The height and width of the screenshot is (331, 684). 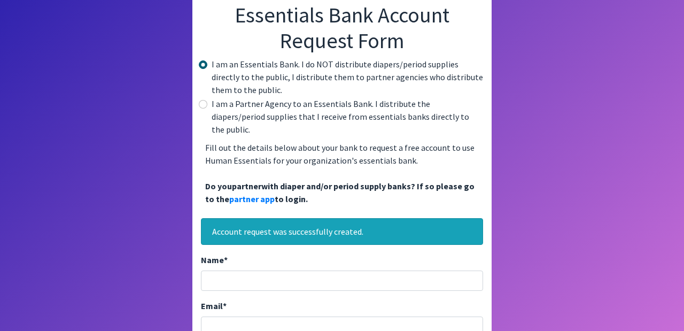 I want to click on label: Email, so click(x=214, y=306).